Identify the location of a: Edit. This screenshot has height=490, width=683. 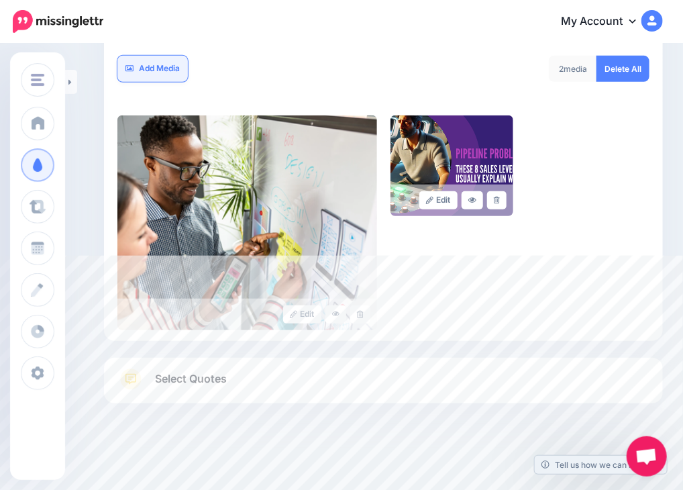
(438, 200).